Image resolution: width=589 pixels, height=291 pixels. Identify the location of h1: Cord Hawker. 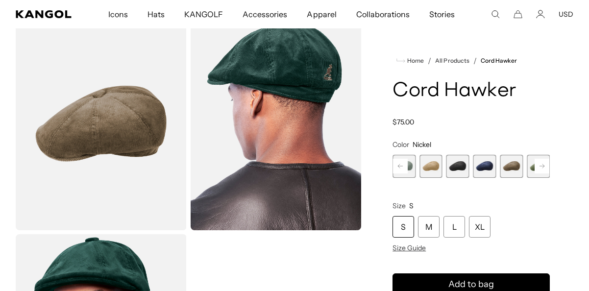
(471, 91).